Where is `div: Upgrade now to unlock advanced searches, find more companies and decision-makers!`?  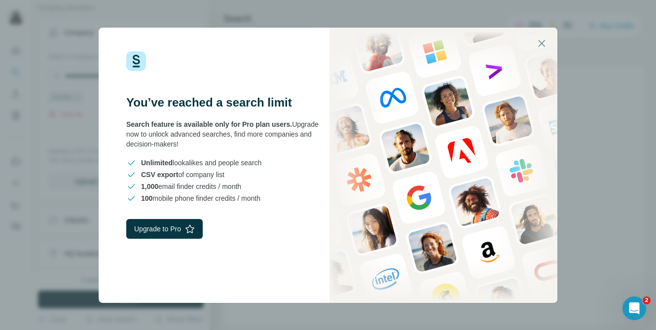 div: Upgrade now to unlock advanced searches, find more companies and decision-makers! is located at coordinates (227, 134).